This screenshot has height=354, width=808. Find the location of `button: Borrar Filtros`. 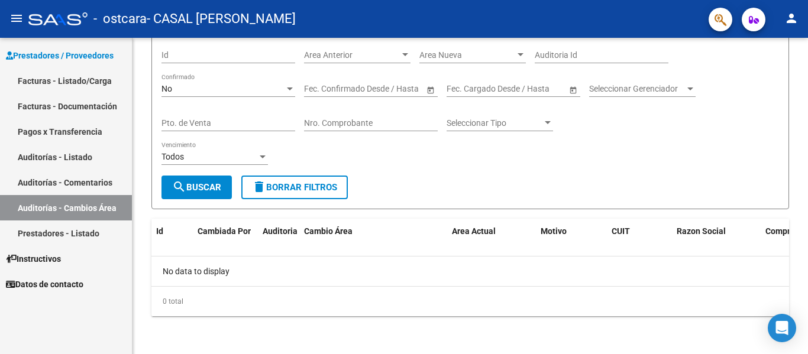

button: Borrar Filtros is located at coordinates (295, 187).